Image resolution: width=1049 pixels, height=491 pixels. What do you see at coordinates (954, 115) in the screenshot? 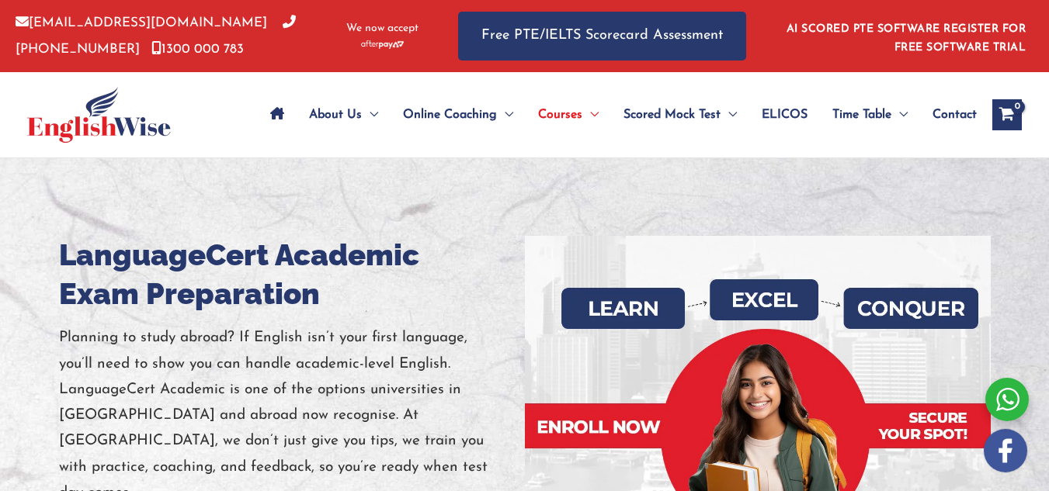
I see `span: Contact` at bounding box center [954, 115].